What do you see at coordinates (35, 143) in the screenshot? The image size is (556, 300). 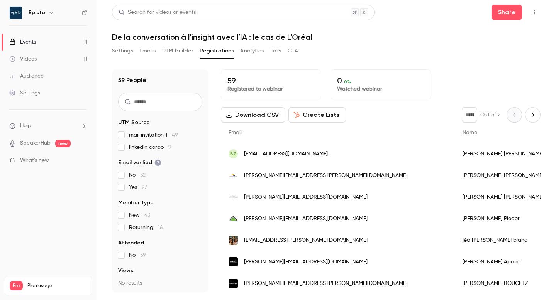 I see `a: SpeakerHub` at bounding box center [35, 143].